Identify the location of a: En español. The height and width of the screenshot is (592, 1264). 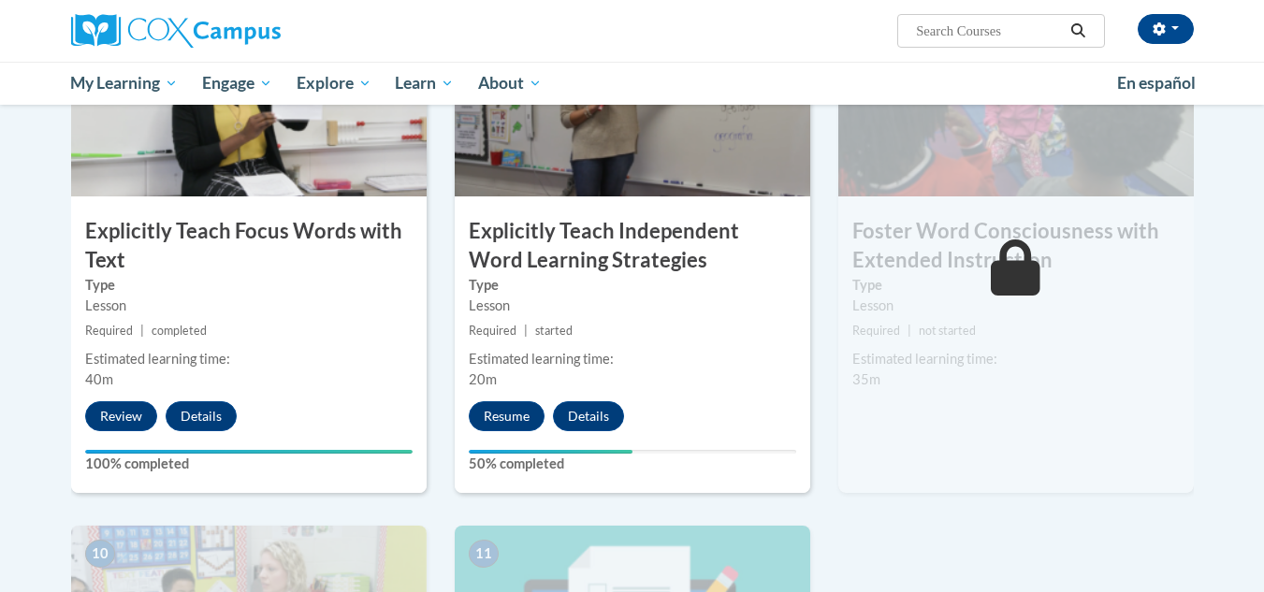
(1156, 83).